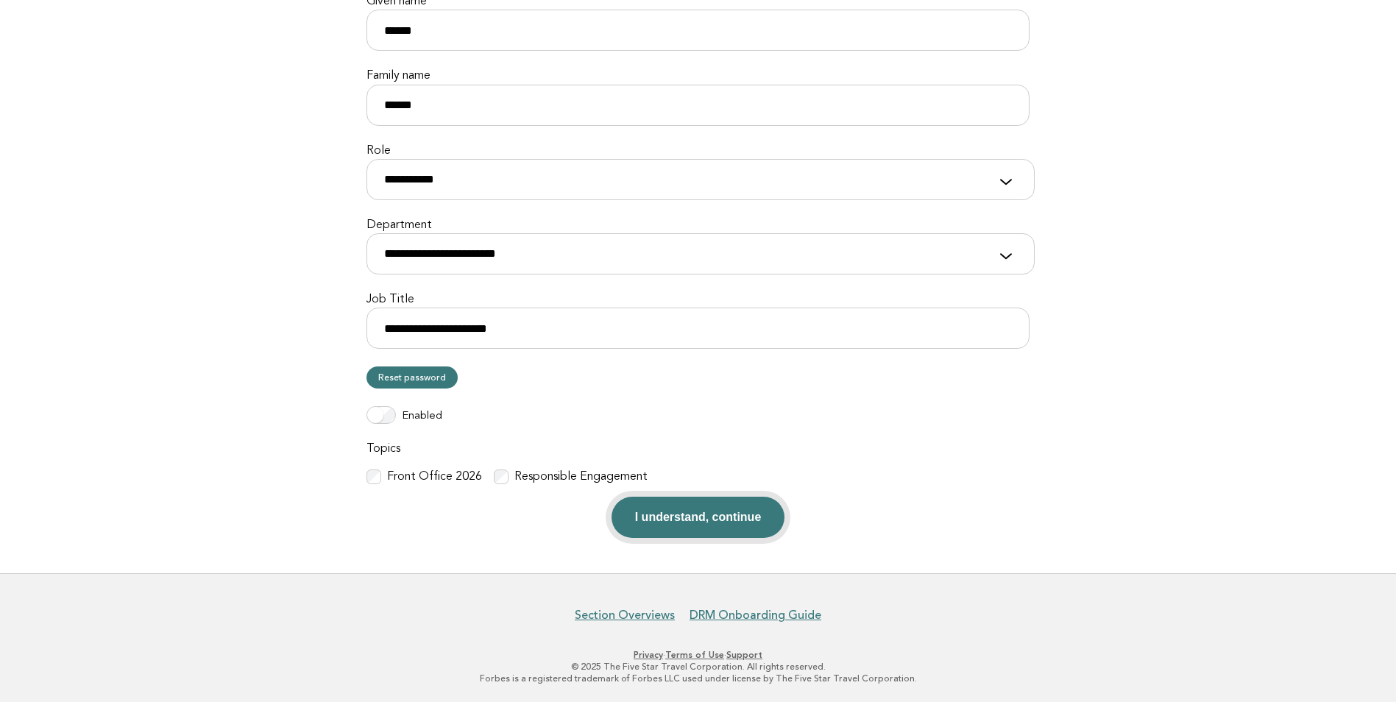 This screenshot has height=702, width=1396. I want to click on label: Role, so click(698, 151).